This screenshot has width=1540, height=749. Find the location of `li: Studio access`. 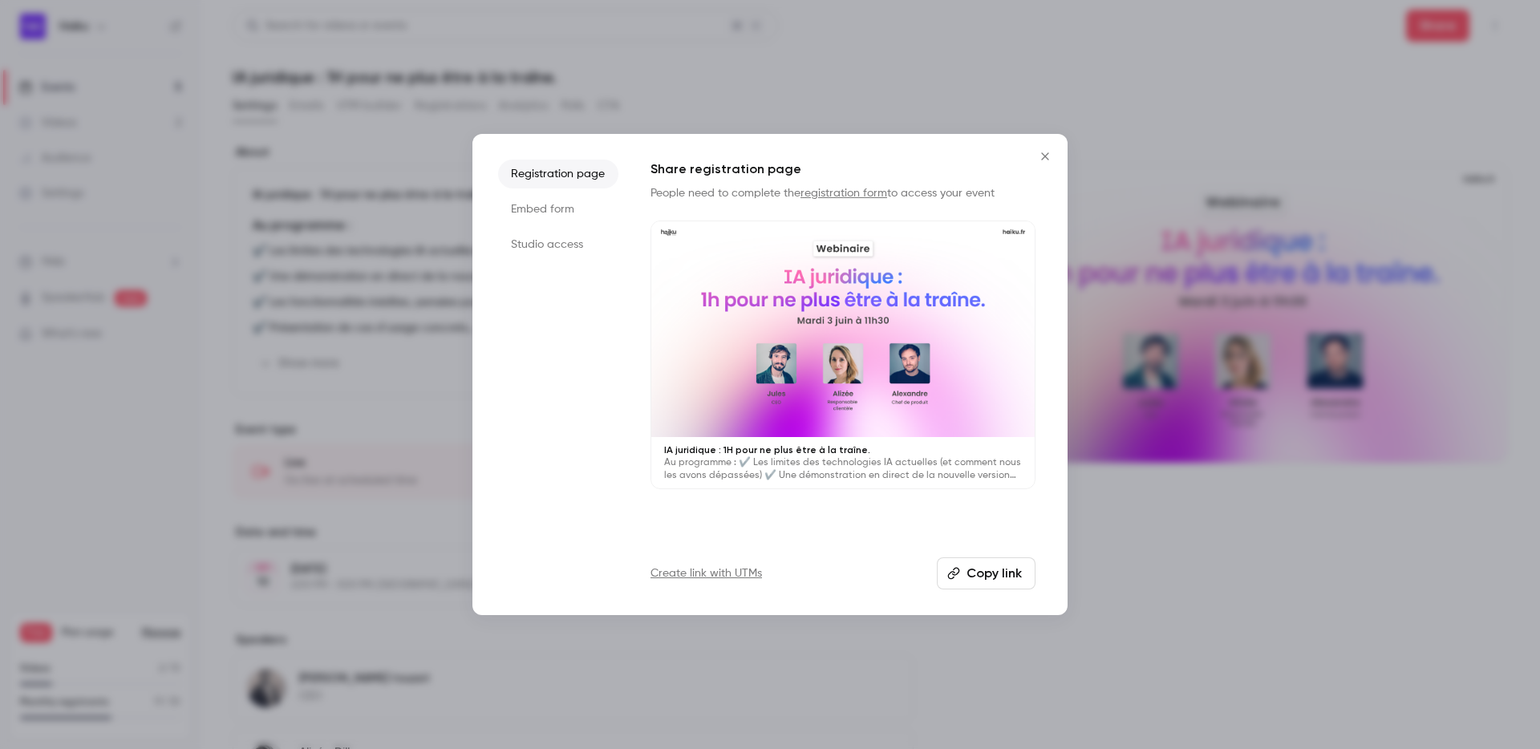

li: Studio access is located at coordinates (558, 245).